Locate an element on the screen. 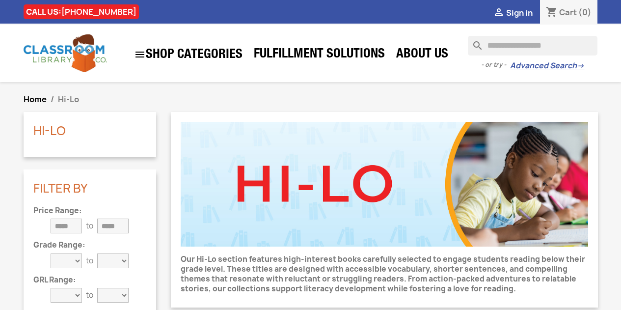 The image size is (621, 310). span: Sign in is located at coordinates (520, 13).